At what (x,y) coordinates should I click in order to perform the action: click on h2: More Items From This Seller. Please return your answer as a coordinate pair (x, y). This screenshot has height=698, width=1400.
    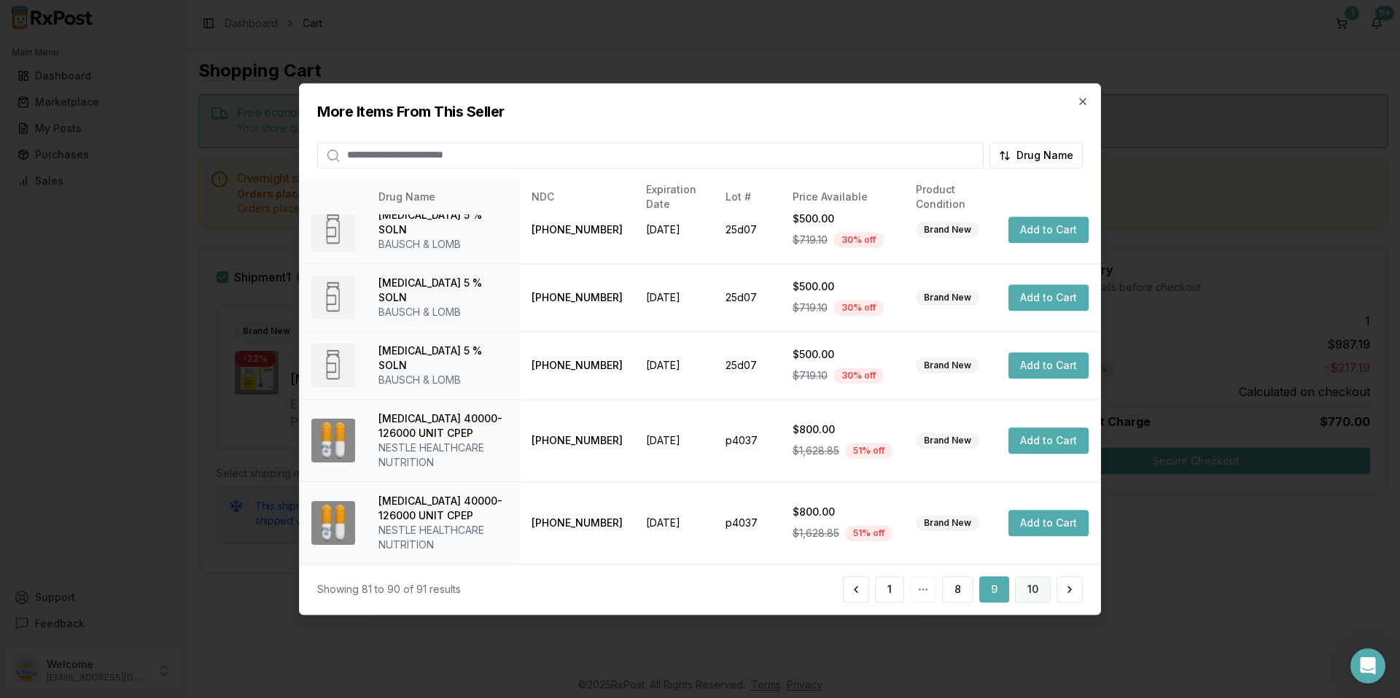
    Looking at the image, I should click on (700, 112).